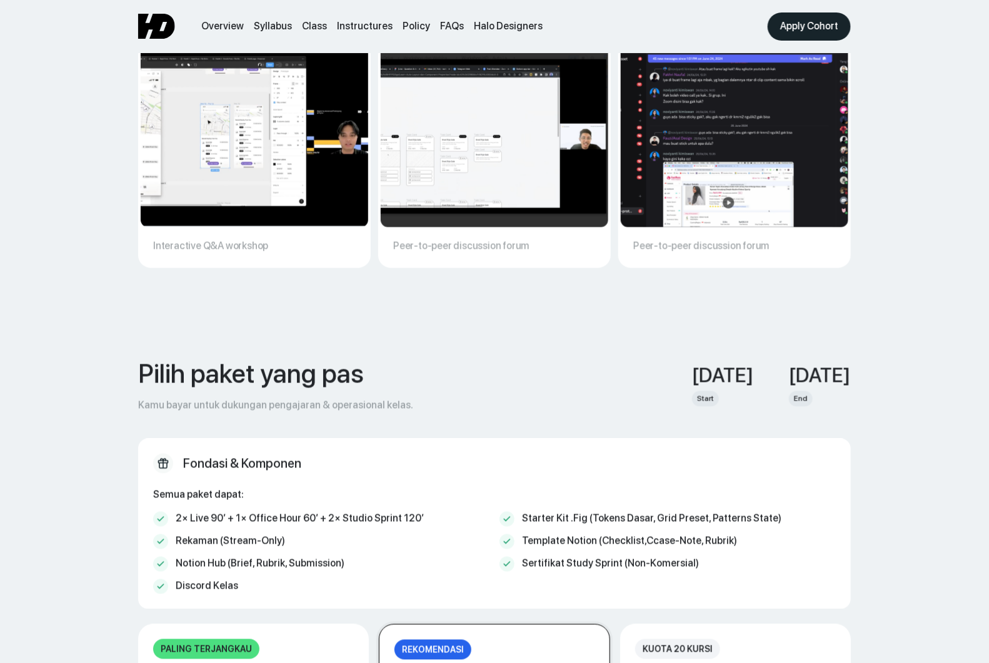 The height and width of the screenshot is (663, 989). I want to click on a: Overview, so click(223, 26).